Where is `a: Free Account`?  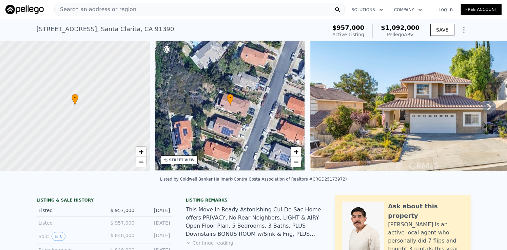 a: Free Account is located at coordinates (481, 9).